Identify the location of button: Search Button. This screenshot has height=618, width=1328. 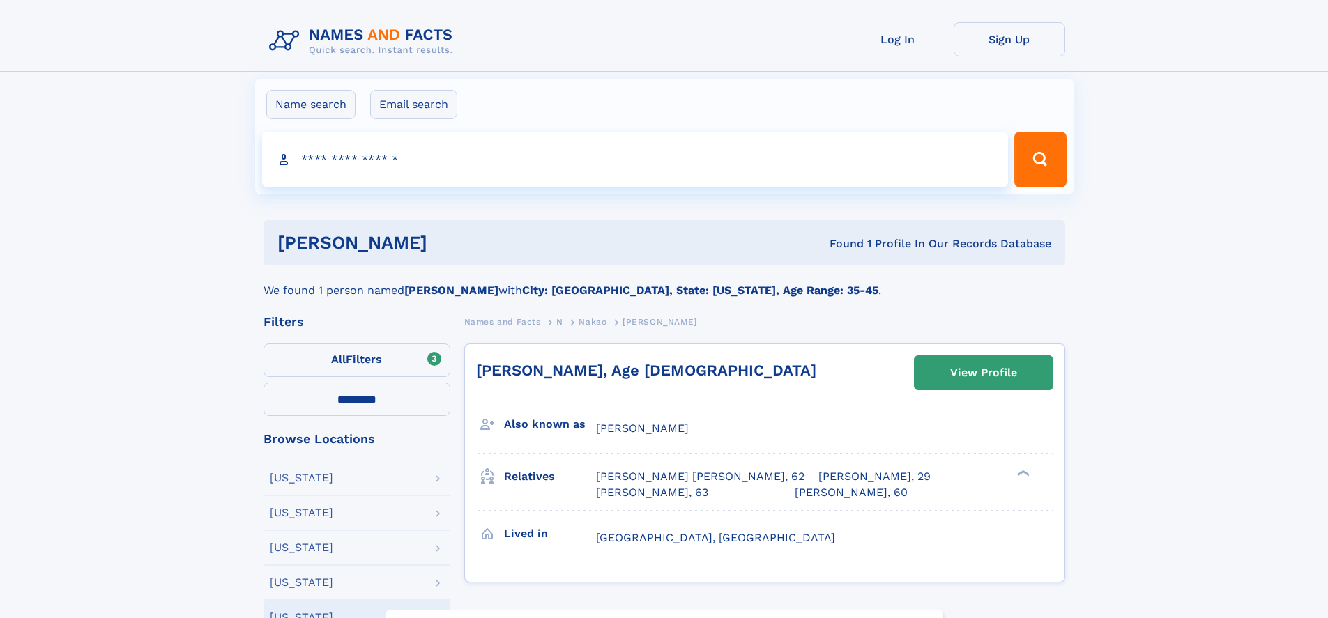
(1040, 160).